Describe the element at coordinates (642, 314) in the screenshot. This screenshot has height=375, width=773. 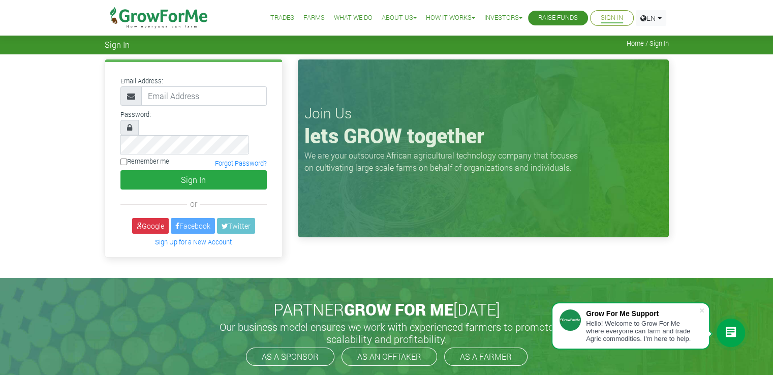
I see `div: Grow For Me Support` at that location.